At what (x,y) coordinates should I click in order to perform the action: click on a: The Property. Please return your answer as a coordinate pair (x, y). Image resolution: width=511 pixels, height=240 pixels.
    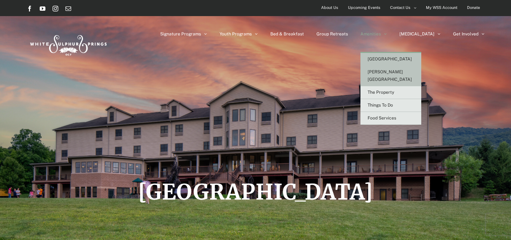
    Looking at the image, I should click on (391, 93).